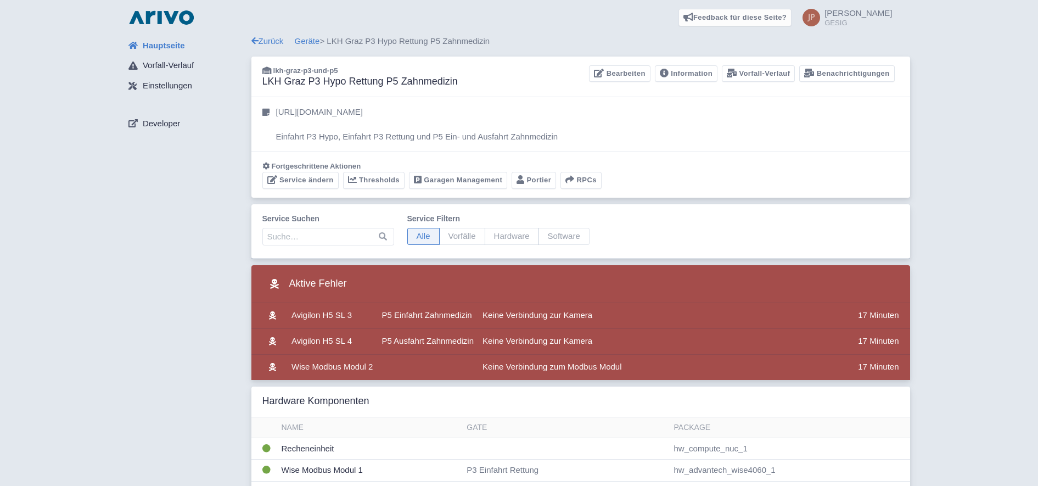 The image size is (1038, 486). What do you see at coordinates (735, 18) in the screenshot?
I see `a: Feedback für diese Seite?` at bounding box center [735, 18].